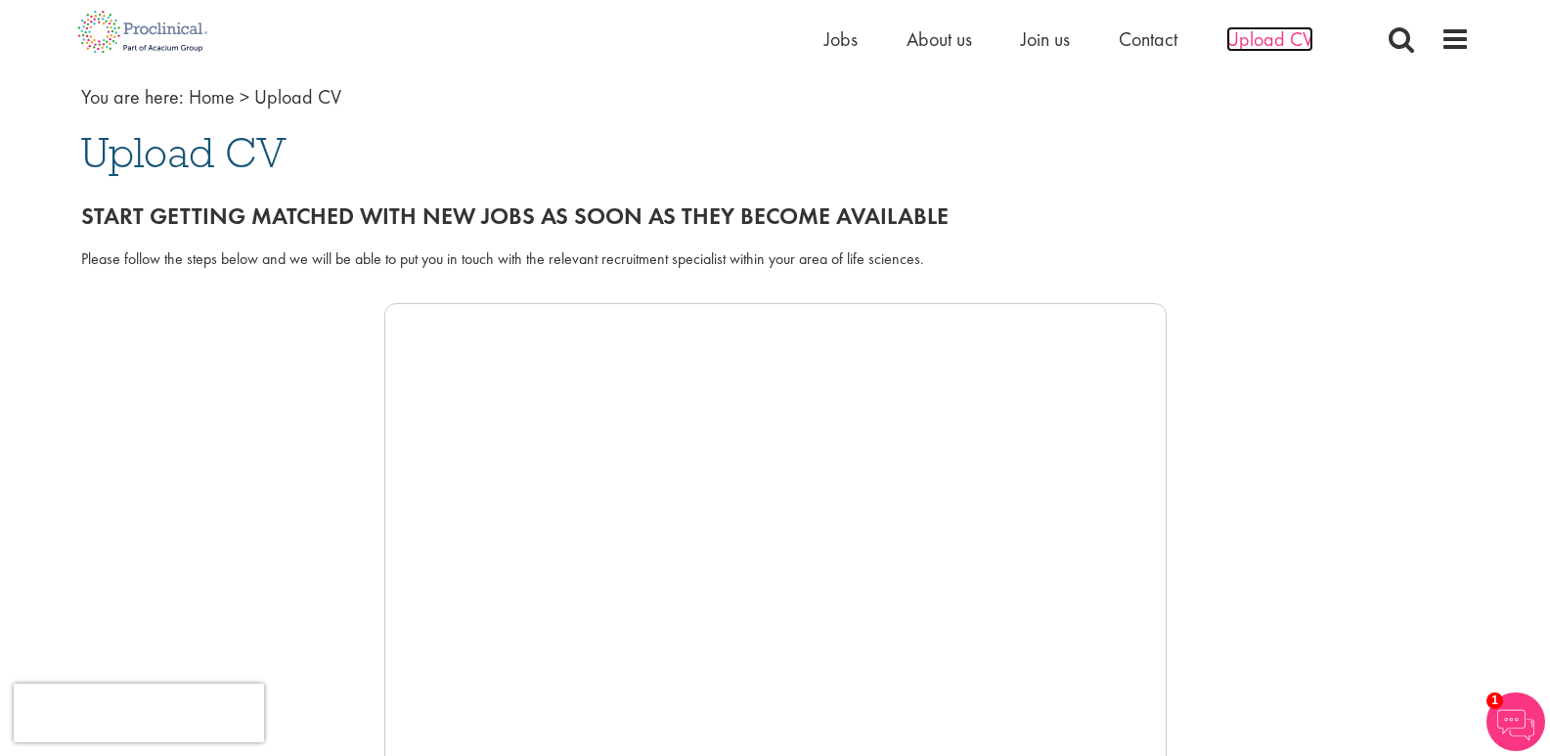 The width and height of the screenshot is (1550, 756). What do you see at coordinates (939, 39) in the screenshot?
I see `span: About us` at bounding box center [939, 39].